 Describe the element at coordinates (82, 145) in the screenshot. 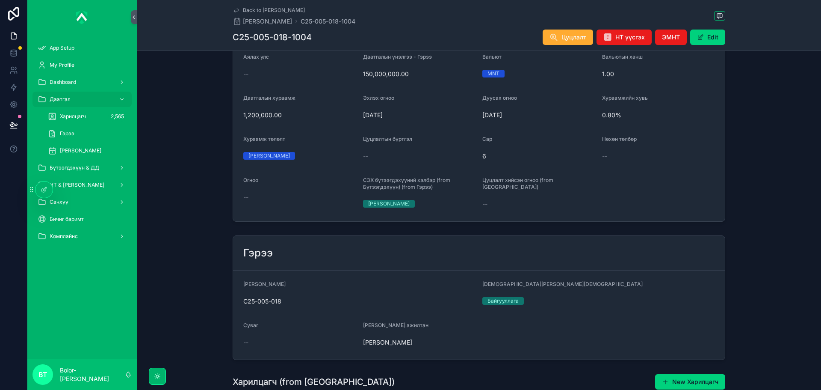

I see `div: scrollable content` at that location.